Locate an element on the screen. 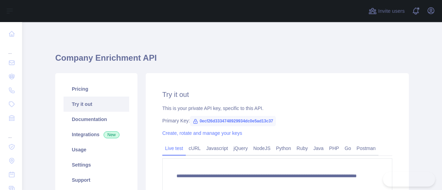 Image resolution: width=442 pixels, height=190 pixels. div: Primary Key: is located at coordinates (277, 121).